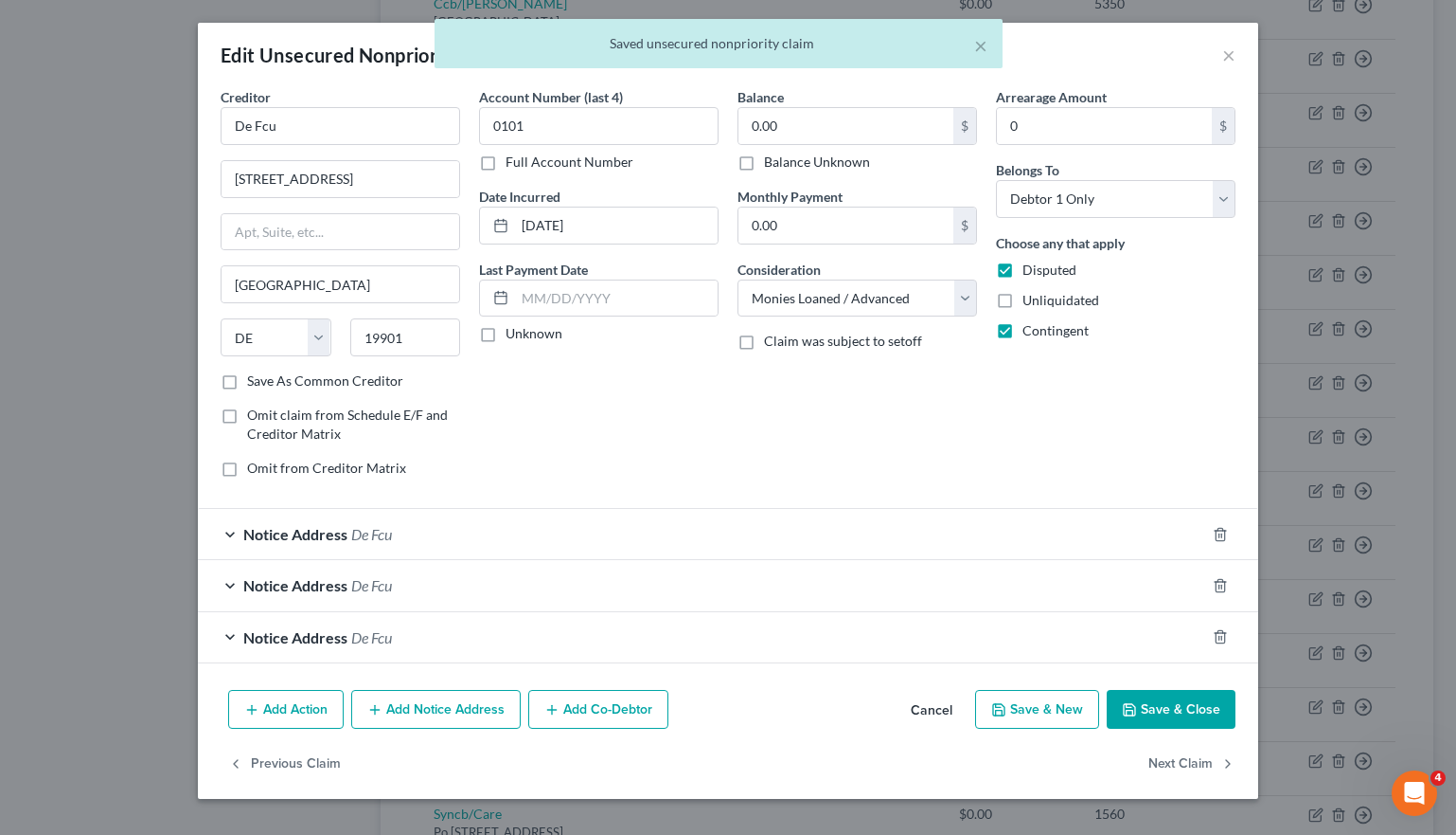  What do you see at coordinates (327, 467) in the screenshot?
I see `span: Omit from Creditor Matrix` at bounding box center [327, 467].